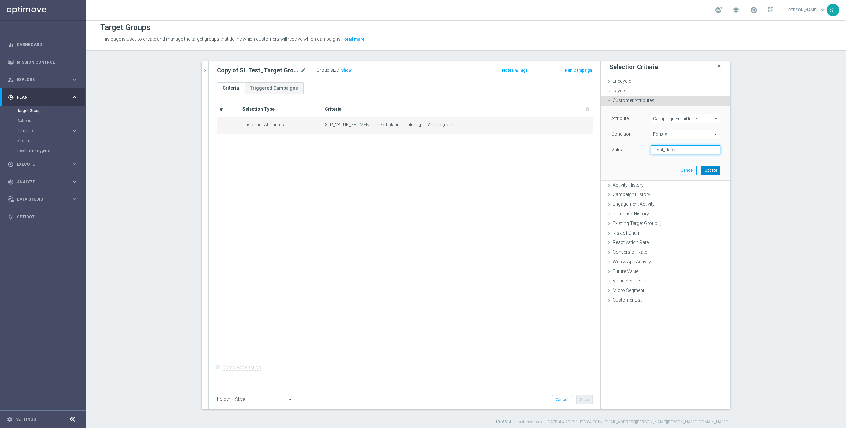 This screenshot has height=428, width=846. I want to click on a: Streams, so click(43, 141).